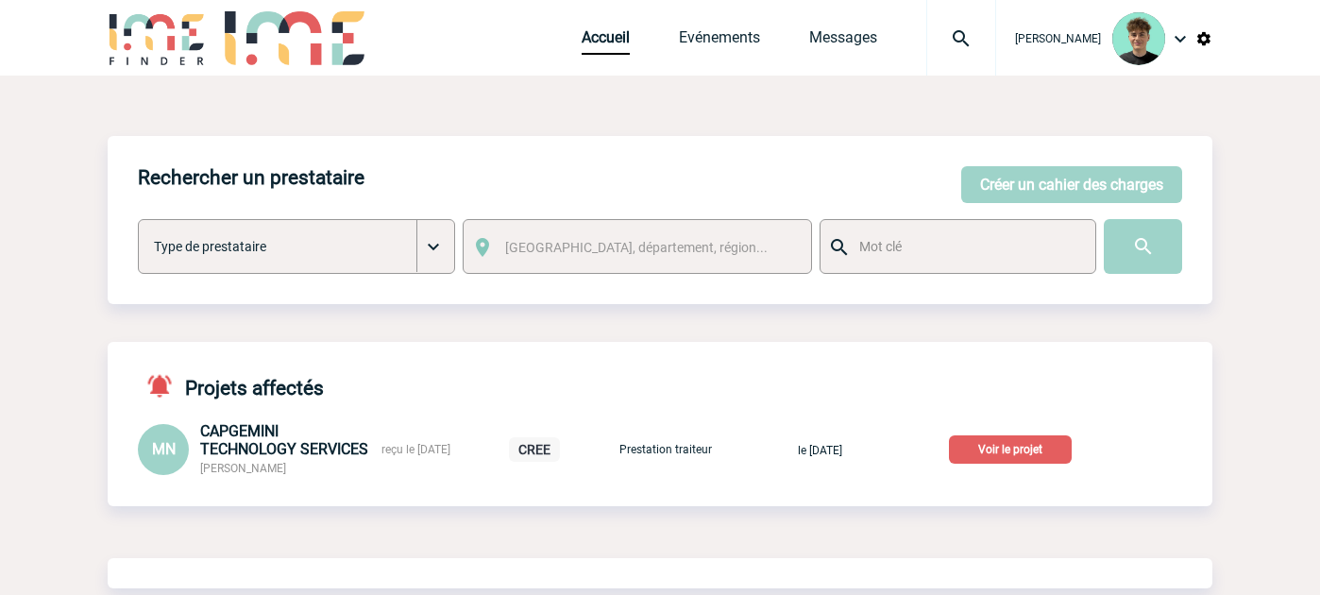 The width and height of the screenshot is (1320, 595). What do you see at coordinates (719, 42) in the screenshot?
I see `a: Evénements` at bounding box center [719, 42].